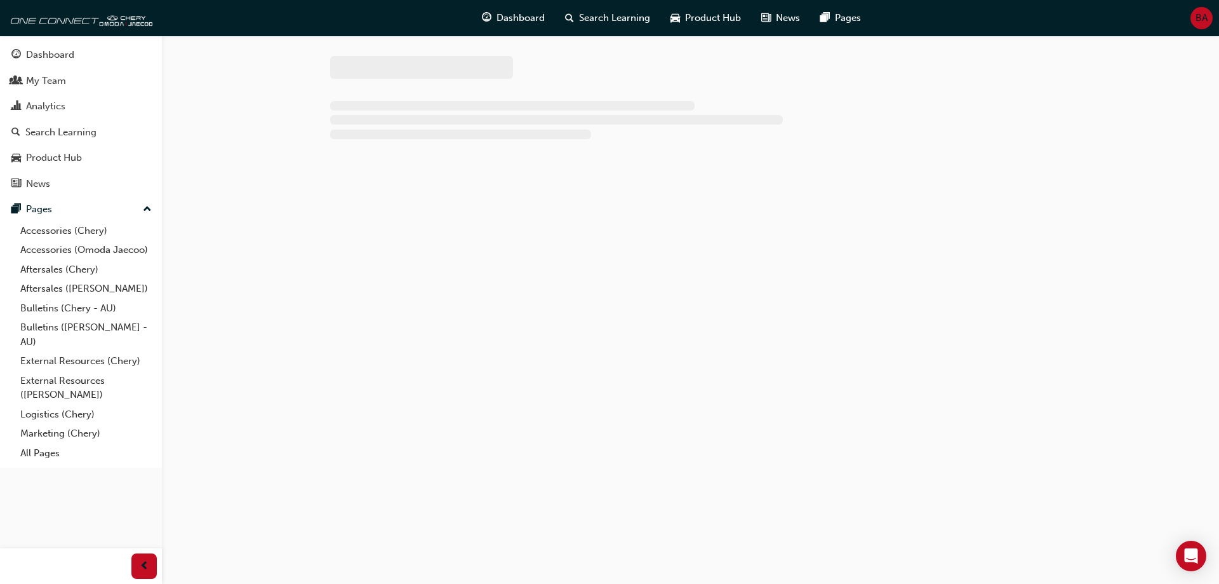  What do you see at coordinates (521, 18) in the screenshot?
I see `span: Dashboard` at bounding box center [521, 18].